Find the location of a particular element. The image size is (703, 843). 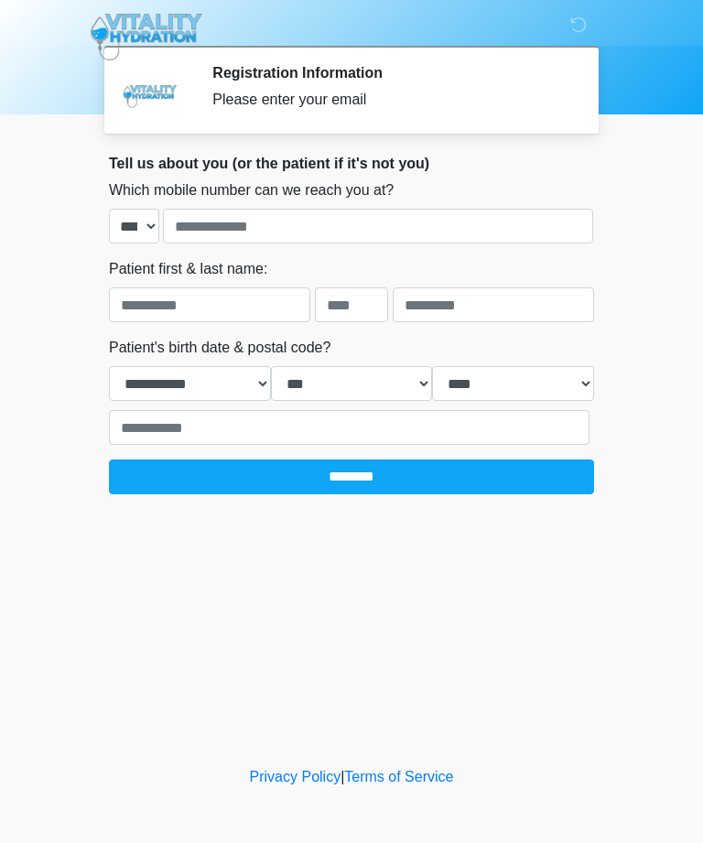

a: Privacy Policy is located at coordinates (296, 776).